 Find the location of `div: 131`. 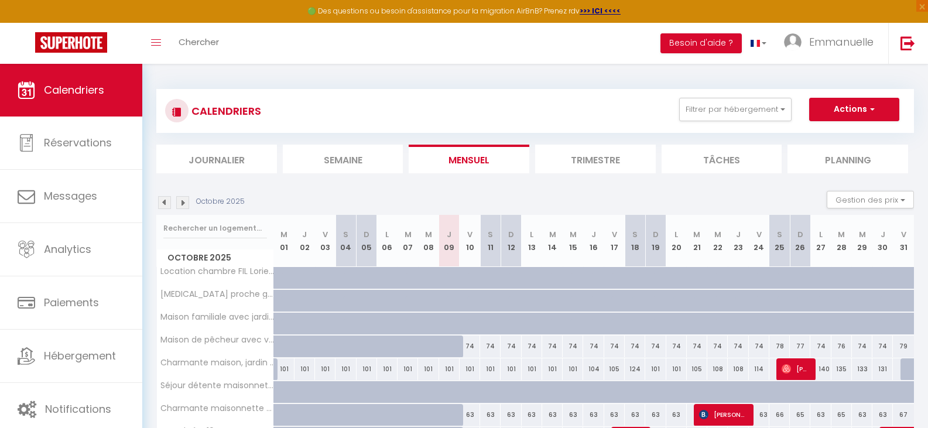

div: 131 is located at coordinates (883, 369).